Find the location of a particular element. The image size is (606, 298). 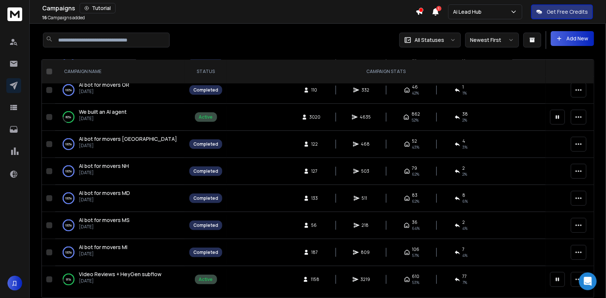

span: 79 is located at coordinates (415, 168).